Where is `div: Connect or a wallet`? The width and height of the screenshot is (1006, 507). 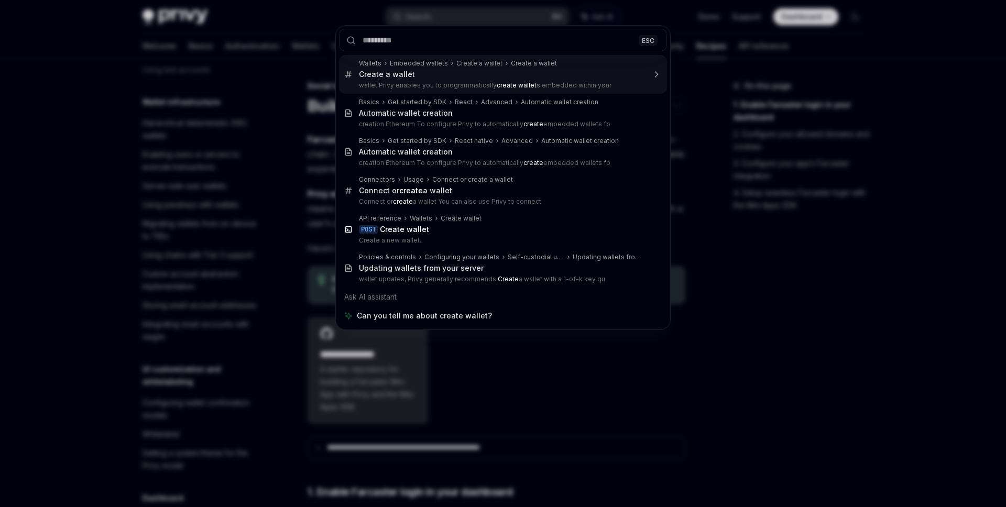
div: Connect or a wallet is located at coordinates (406, 191).